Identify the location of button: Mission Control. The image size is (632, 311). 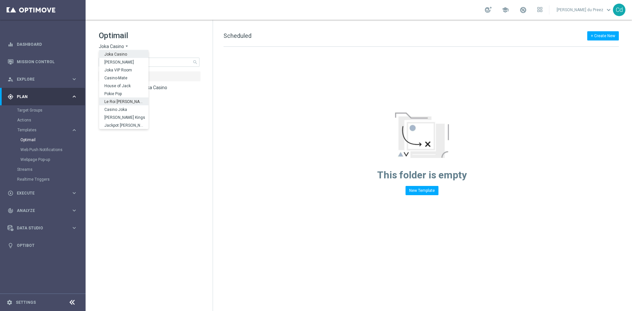
(42, 62).